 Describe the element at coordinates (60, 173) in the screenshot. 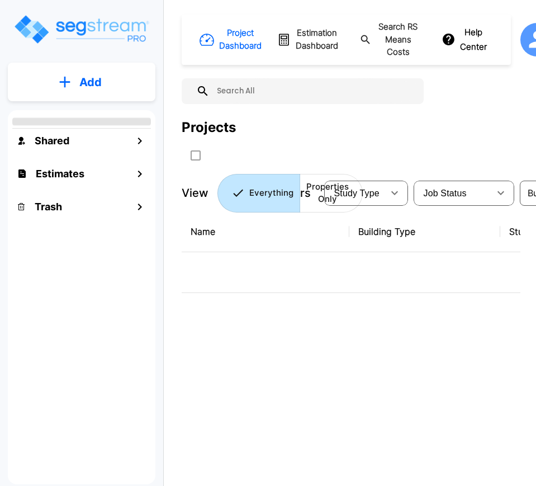

I see `h1: Estimates` at that location.